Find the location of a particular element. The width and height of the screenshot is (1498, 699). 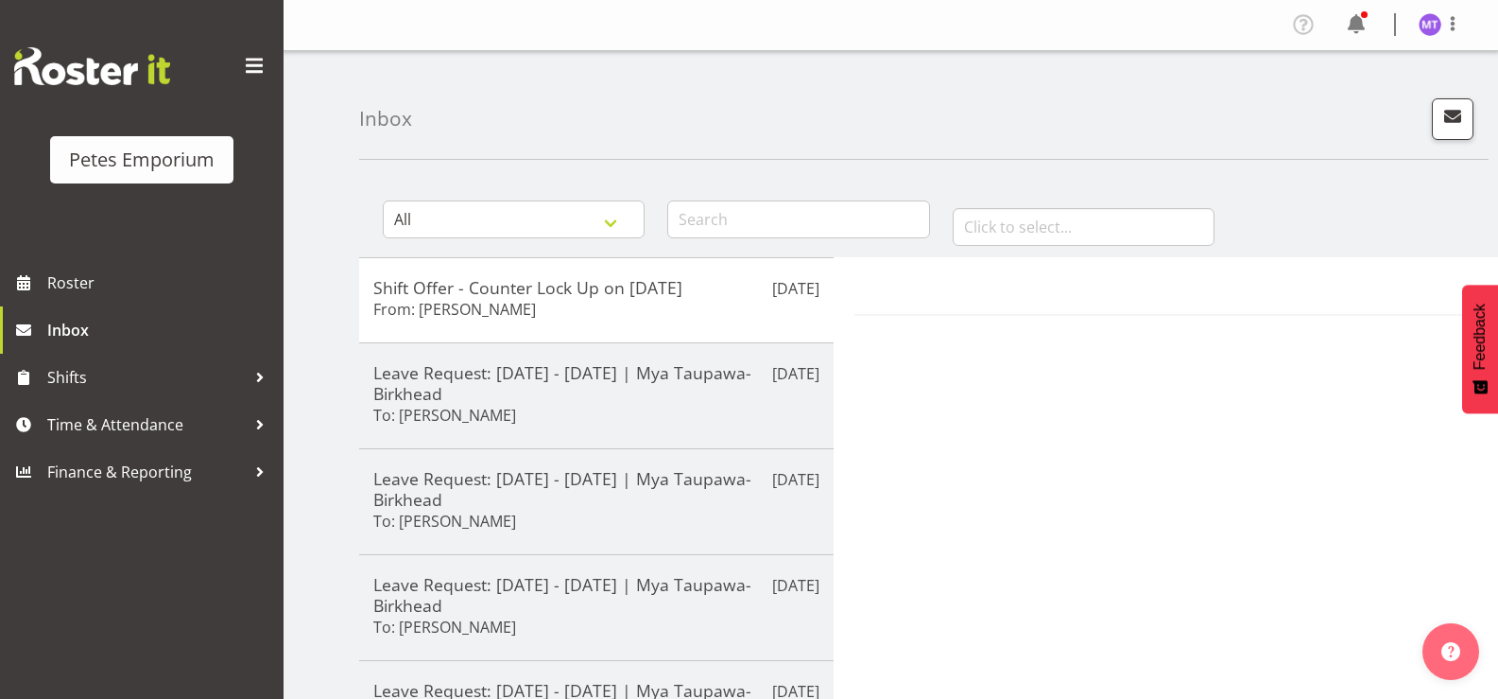

h4: Inbox is located at coordinates (386, 118).